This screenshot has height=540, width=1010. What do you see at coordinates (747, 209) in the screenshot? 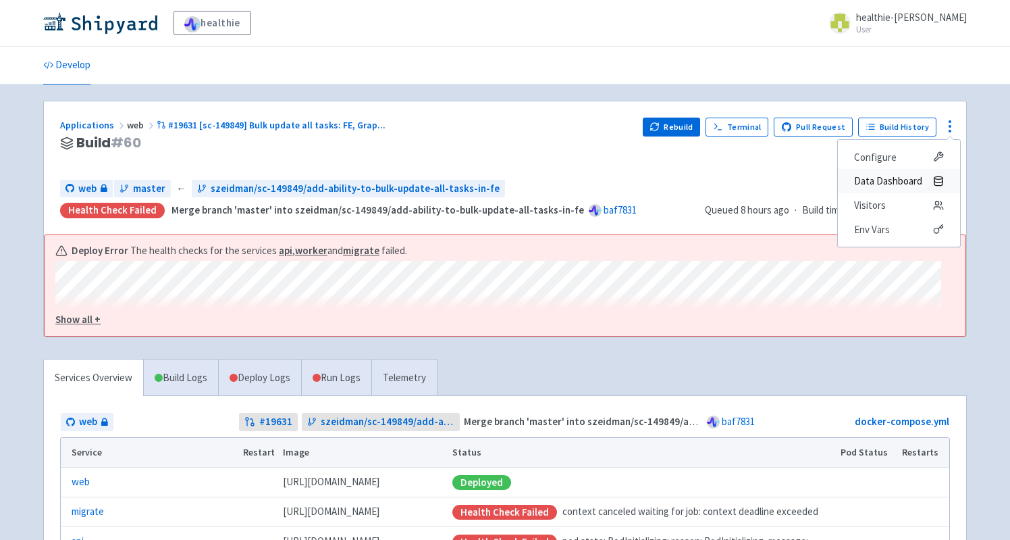
I see `span: Queued` at bounding box center [747, 209].